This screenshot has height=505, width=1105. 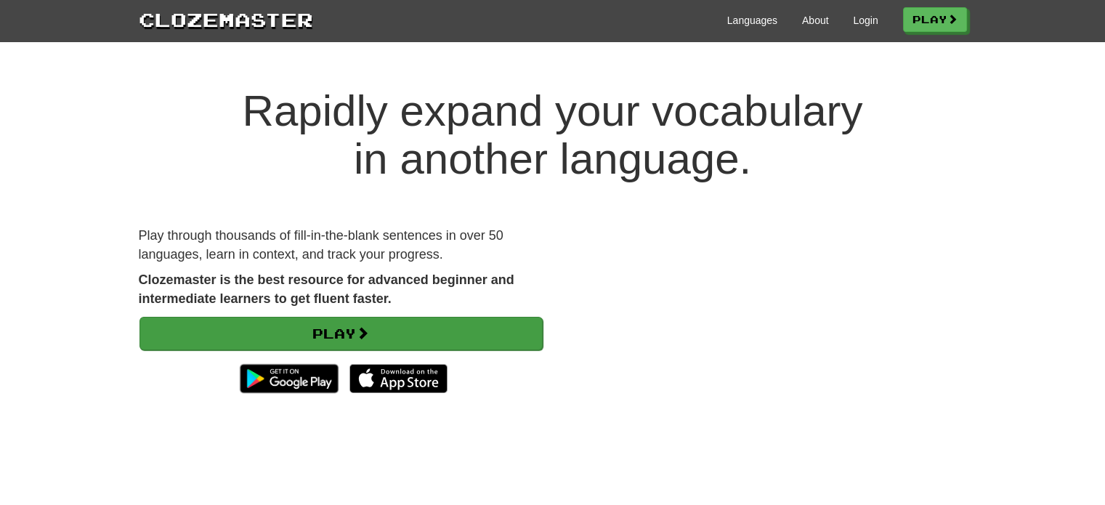 I want to click on a: Languages, so click(x=752, y=20).